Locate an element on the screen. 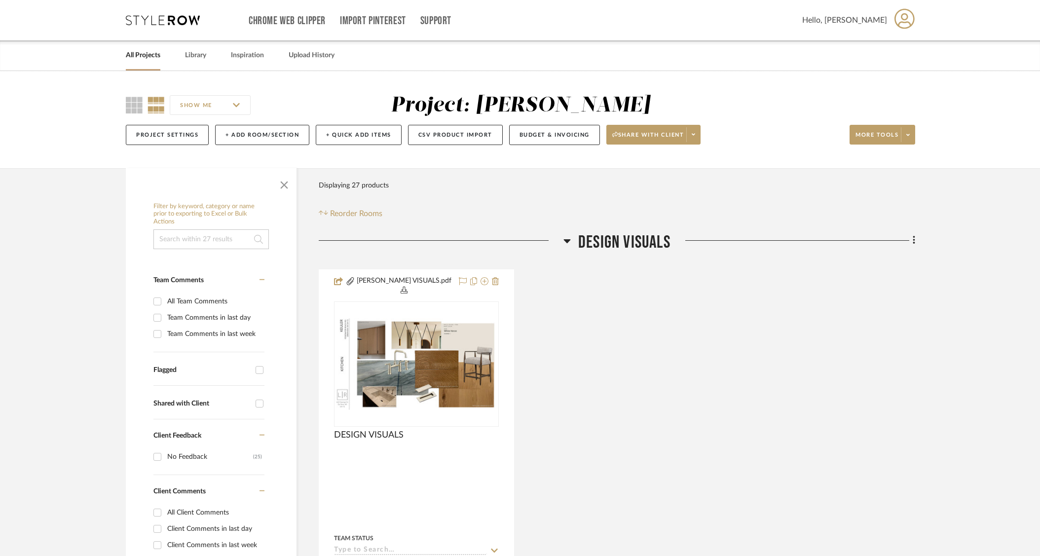 The image size is (1040, 556). a: Support is located at coordinates (436, 21).